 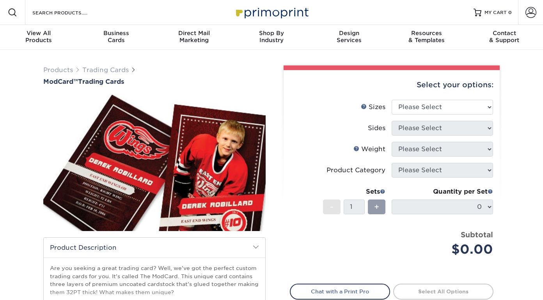 What do you see at coordinates (369, 149) in the screenshot?
I see `div: Weight` at bounding box center [369, 149].